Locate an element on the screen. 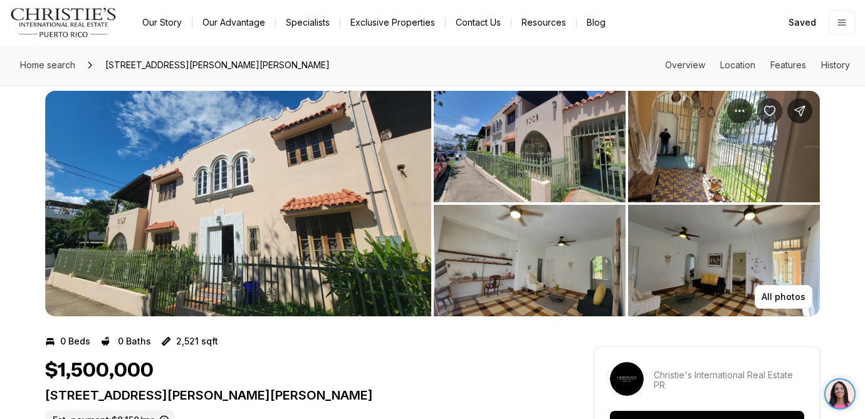 This screenshot has height=419, width=865. button: Save Property: 24 SANTA CECILIA ST is located at coordinates (770, 111).